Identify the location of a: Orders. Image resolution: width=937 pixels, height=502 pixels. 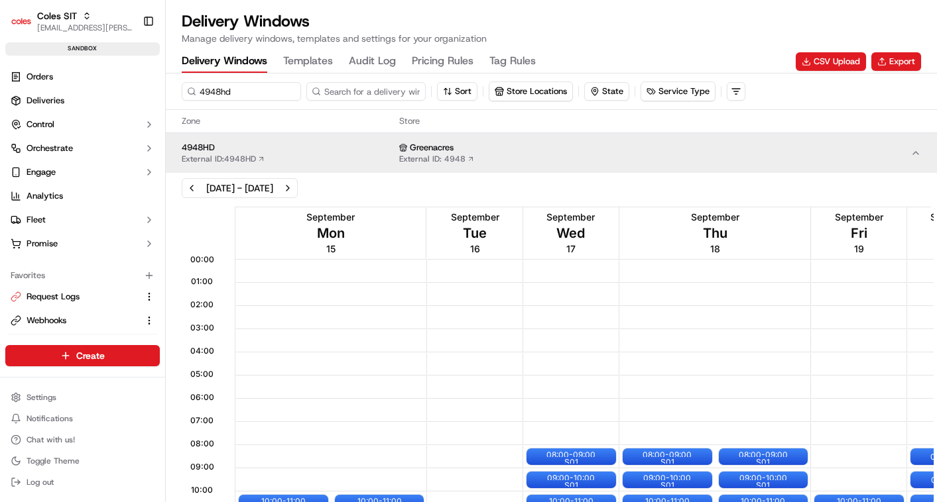
(82, 77).